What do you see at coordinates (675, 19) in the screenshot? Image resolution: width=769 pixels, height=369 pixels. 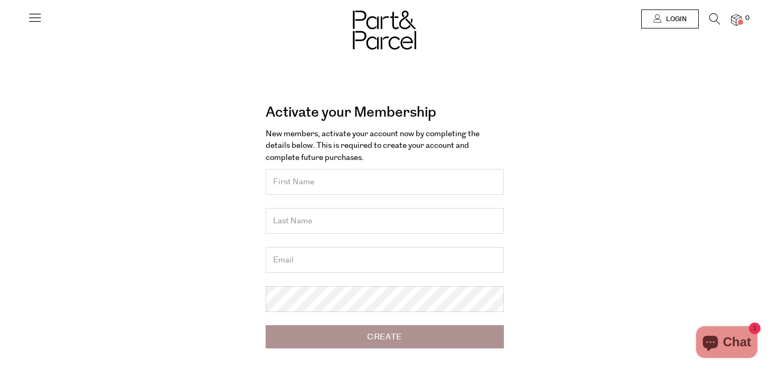 I see `span: Login` at bounding box center [675, 19].